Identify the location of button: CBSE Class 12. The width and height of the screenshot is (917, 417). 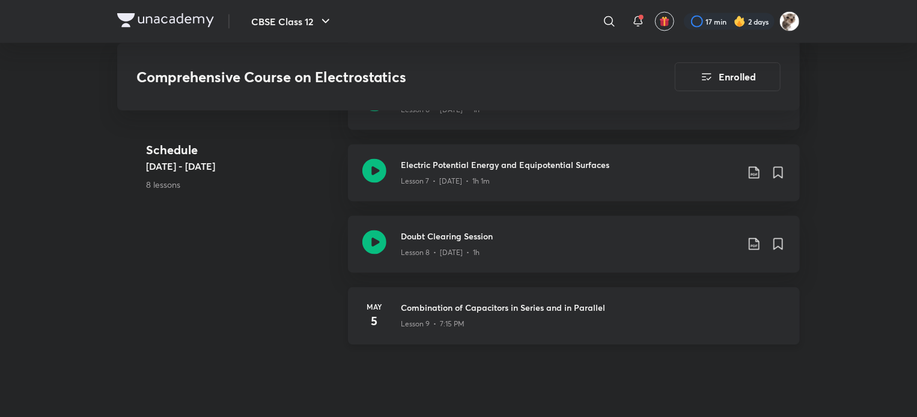
(292, 22).